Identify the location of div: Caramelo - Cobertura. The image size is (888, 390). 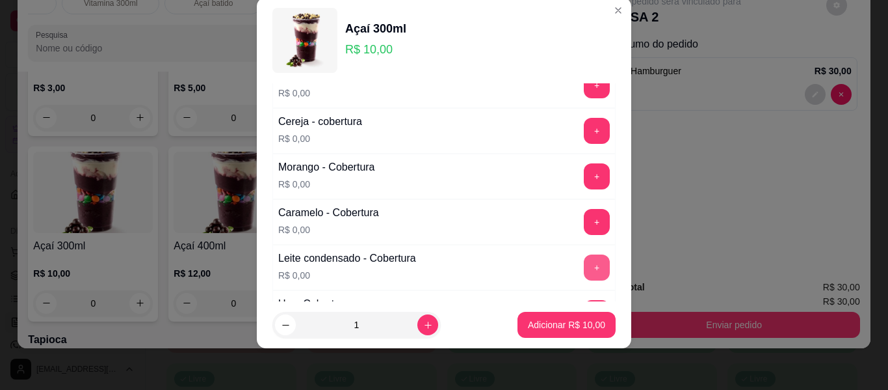
(328, 213).